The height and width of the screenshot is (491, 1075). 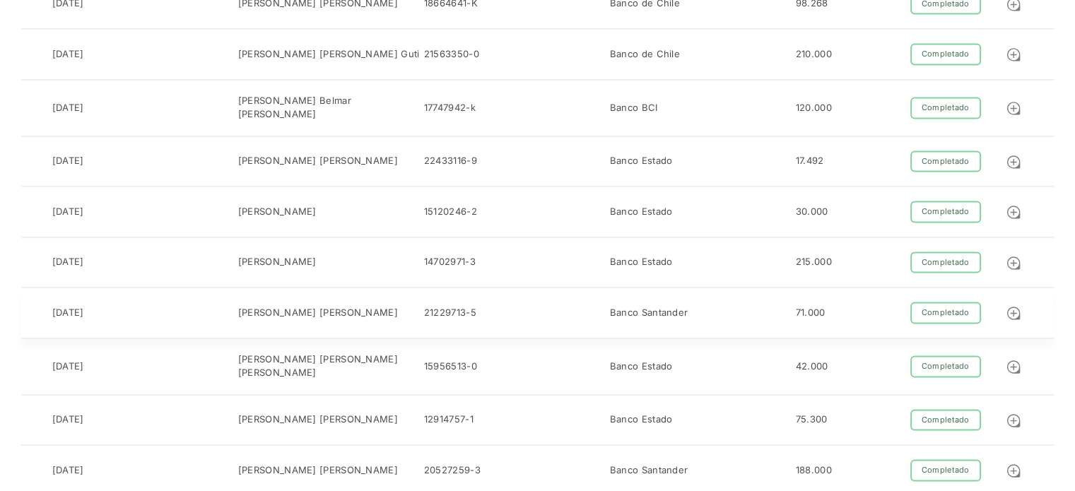 What do you see at coordinates (812, 367) in the screenshot?
I see `div: 42.000` at bounding box center [812, 367].